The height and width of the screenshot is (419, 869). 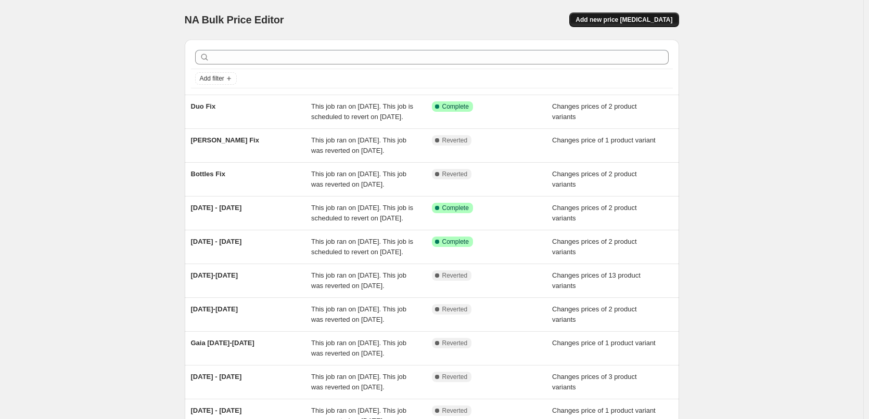 What do you see at coordinates (596, 280) in the screenshot?
I see `span: Changes prices of 13 product variants` at bounding box center [596, 280].